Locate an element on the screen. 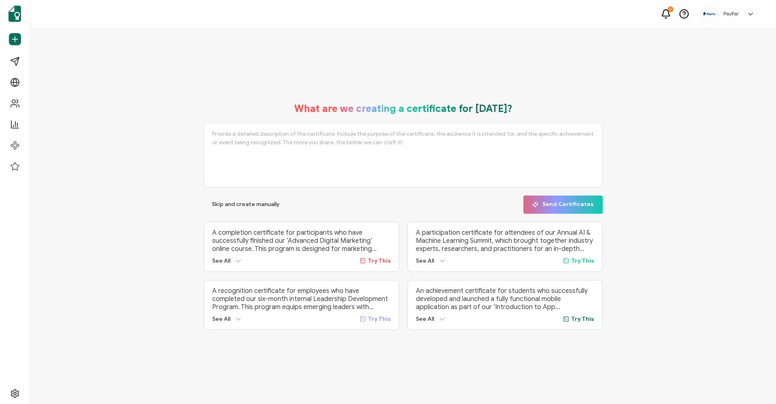 The width and height of the screenshot is (776, 404). span: Send Certificates is located at coordinates (563, 205).